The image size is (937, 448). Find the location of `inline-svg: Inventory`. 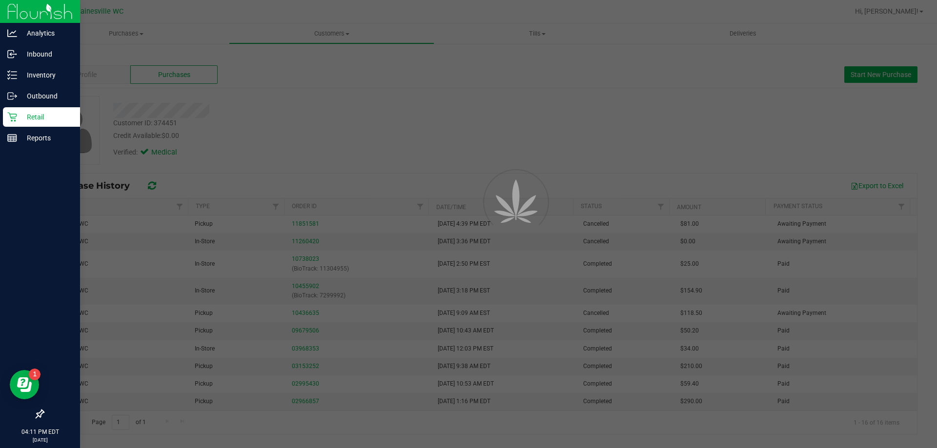

inline-svg: Inventory is located at coordinates (12, 75).